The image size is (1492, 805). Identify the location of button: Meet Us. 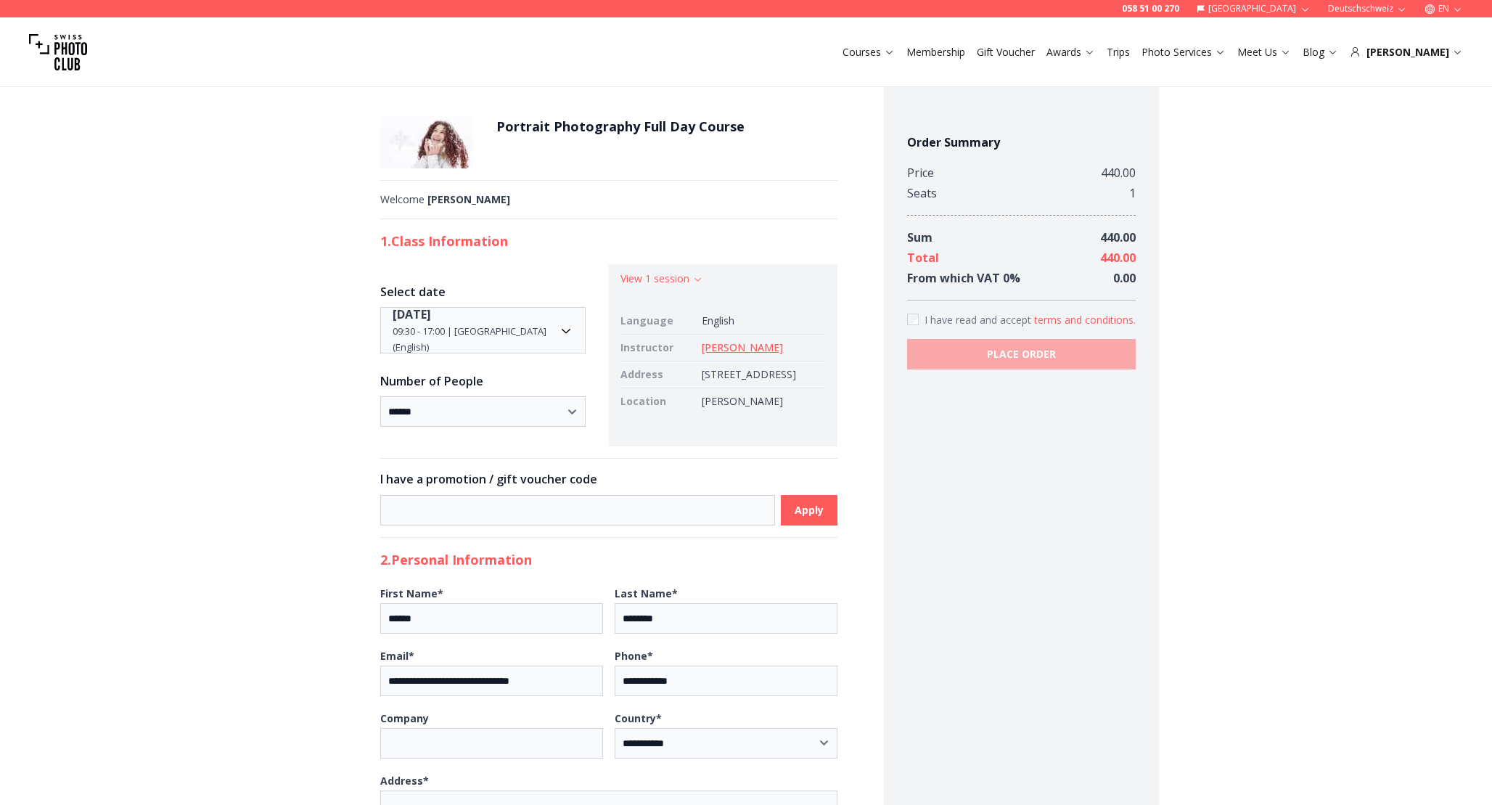
(1264, 52).